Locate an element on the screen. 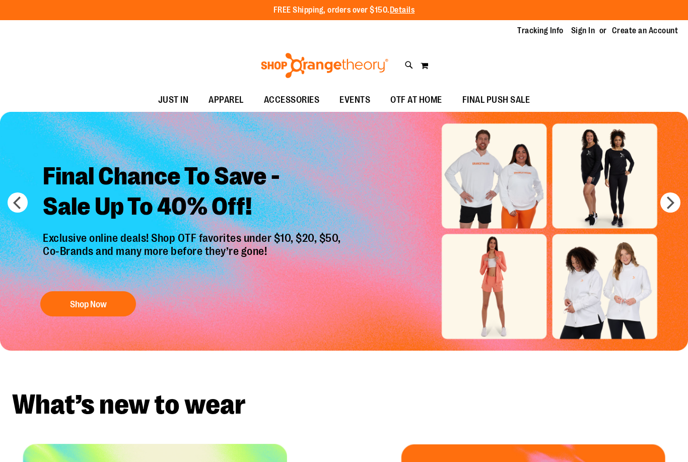 Image resolution: width=688 pixels, height=462 pixels. a: EVENTS is located at coordinates (355, 100).